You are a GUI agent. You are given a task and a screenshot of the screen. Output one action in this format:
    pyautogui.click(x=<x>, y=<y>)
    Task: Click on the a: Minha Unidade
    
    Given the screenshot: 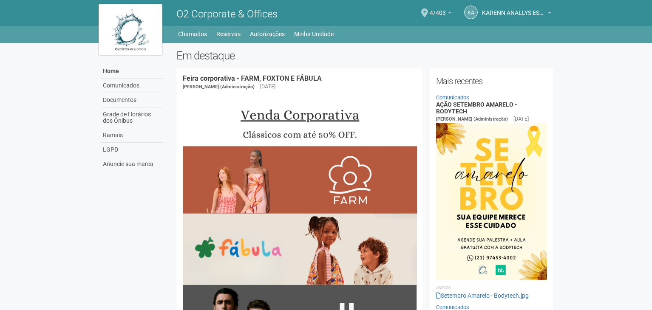 What is the action you would take?
    pyautogui.click(x=314, y=34)
    